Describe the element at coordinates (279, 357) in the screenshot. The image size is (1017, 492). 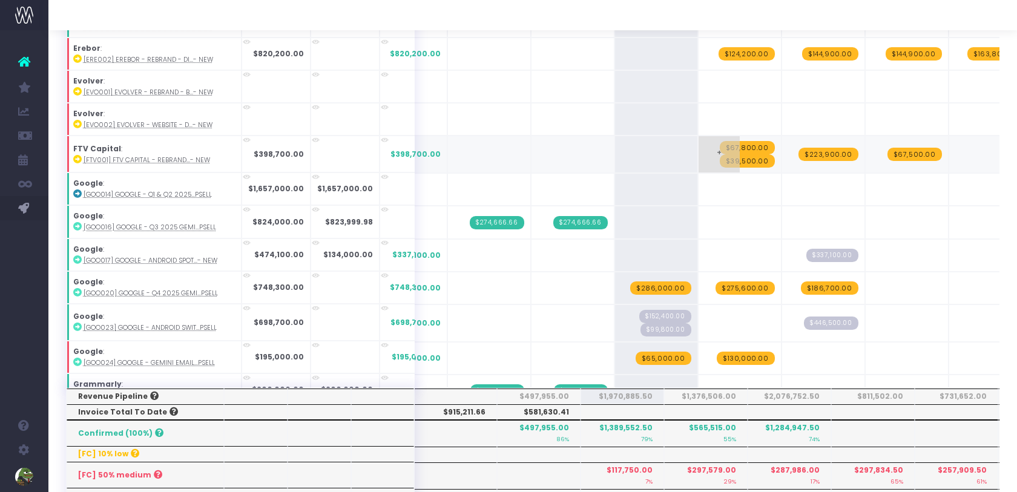
I see `strong: $195,000.00` at that location.